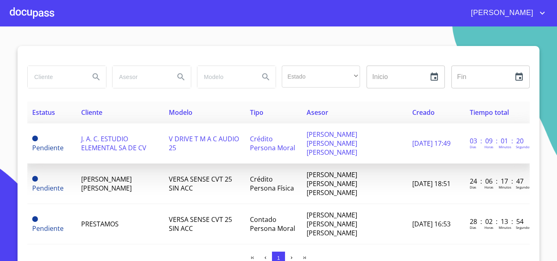 Image resolution: width=557 pixels, height=261 pixels. Describe the element at coordinates (497, 182) in the screenshot. I see `p: 24 : 06 : 17 : 47` at that location.